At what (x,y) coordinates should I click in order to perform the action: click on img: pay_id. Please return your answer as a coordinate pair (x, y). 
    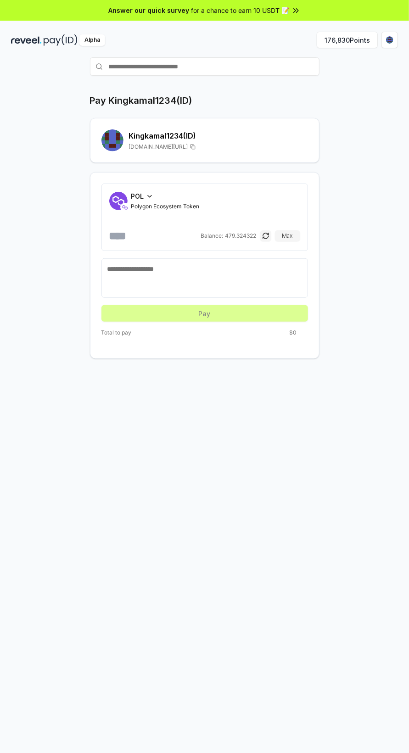
    Looking at the image, I should click on (61, 40).